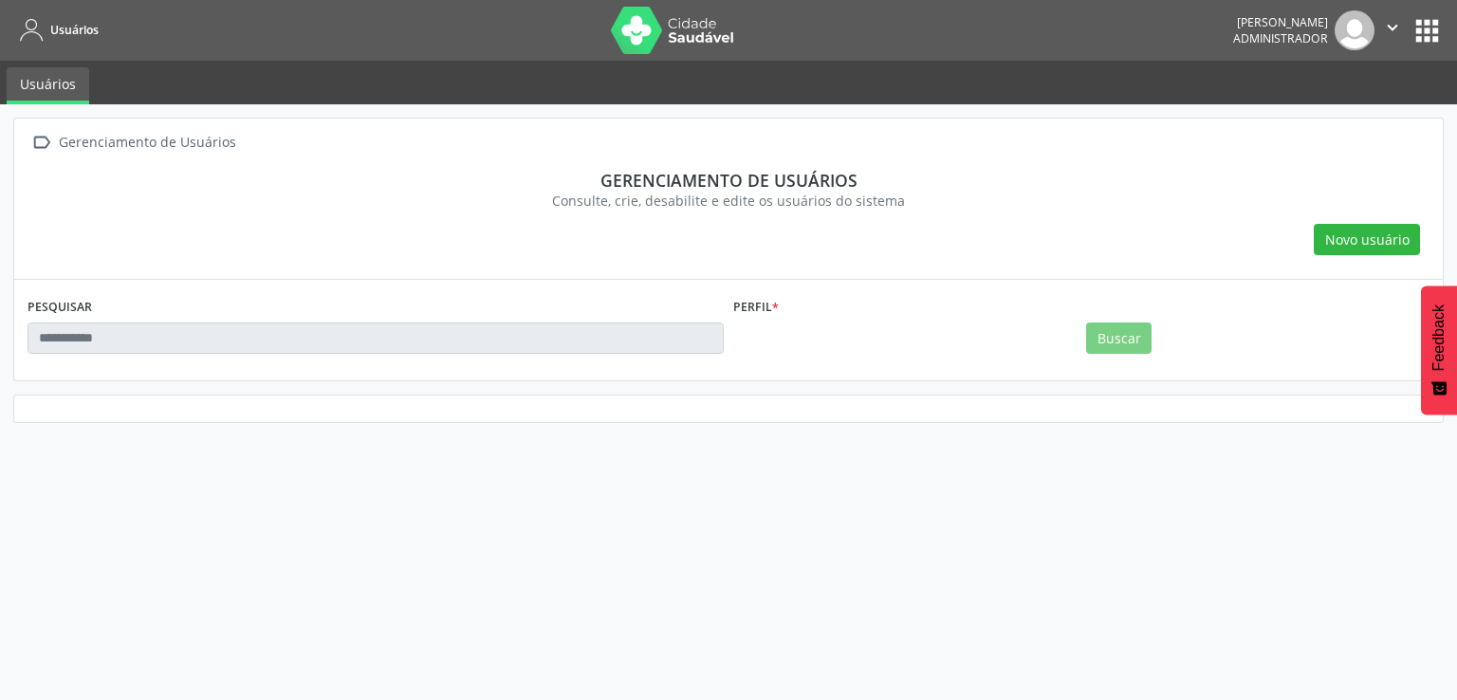 The height and width of the screenshot is (700, 1457). Describe the element at coordinates (728, 180) in the screenshot. I see `div: Gerenciamento de usuários` at that location.